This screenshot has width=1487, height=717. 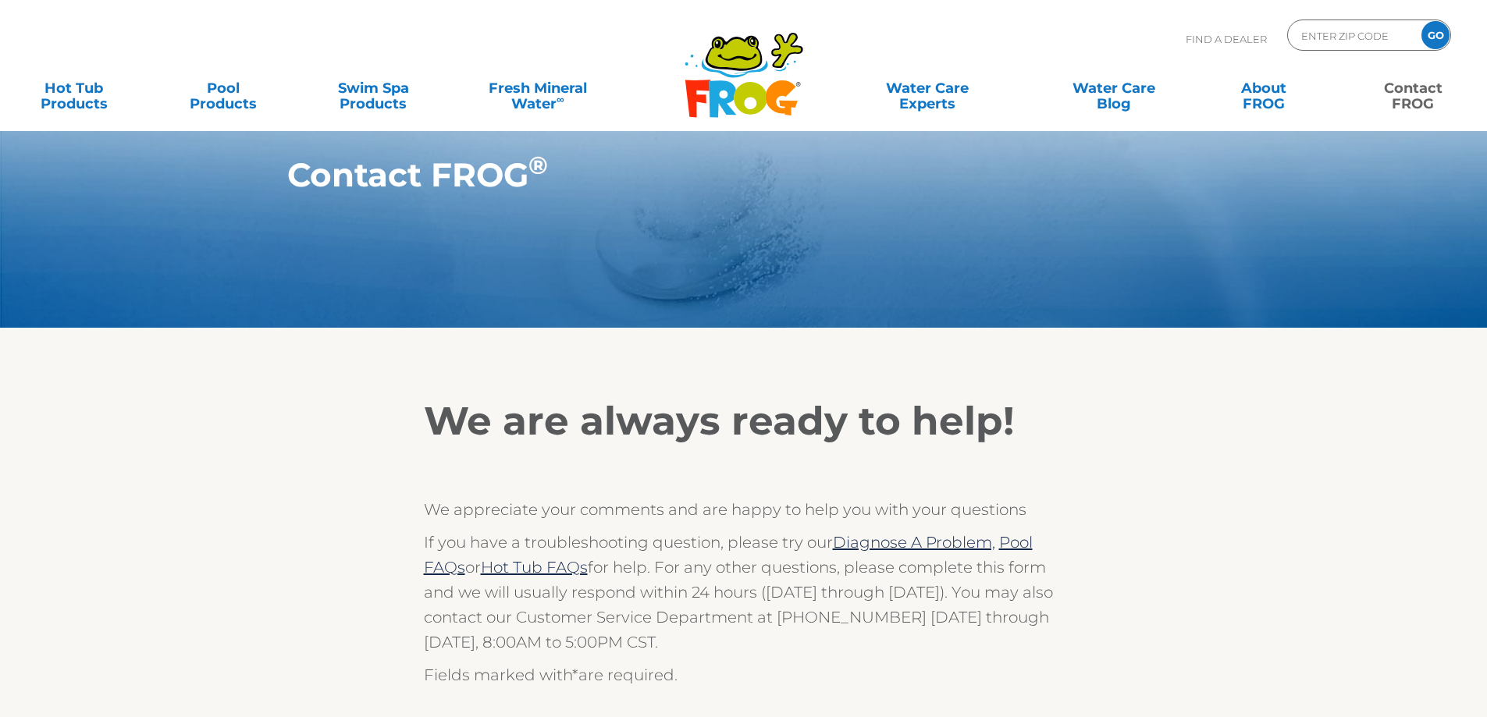 What do you see at coordinates (744, 592) in the screenshot?
I see `p: If you have a troubleshooting question, please try our or for help. For any other questions, plea...` at bounding box center [744, 592].